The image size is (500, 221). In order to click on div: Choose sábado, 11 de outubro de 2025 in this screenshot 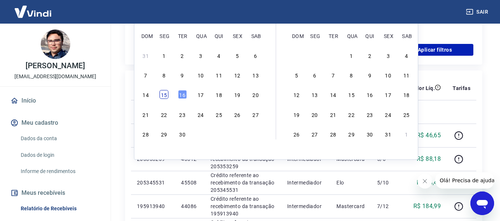, I will do `click(406, 75)`.